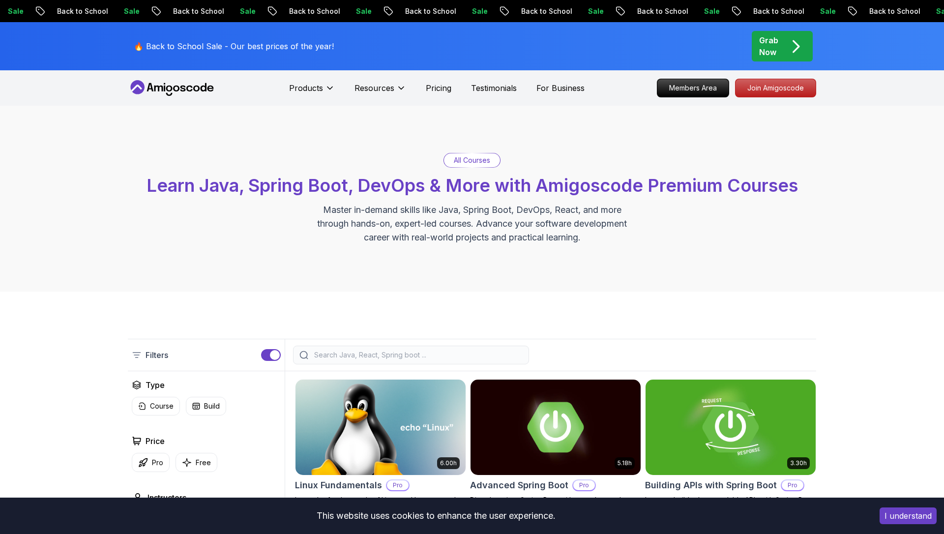 The width and height of the screenshot is (944, 534). What do you see at coordinates (417, 355) in the screenshot?
I see `input: Search Java, React, Spring boot ...` at bounding box center [417, 355].